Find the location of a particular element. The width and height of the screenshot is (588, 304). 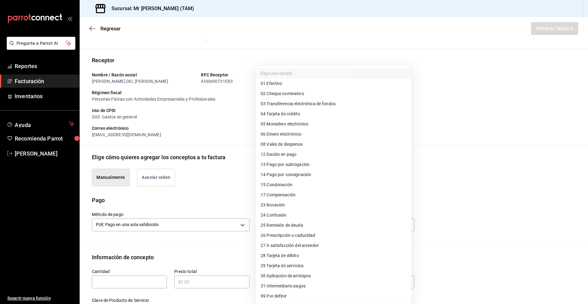

span: 04 Tarjeta de crédito is located at coordinates (280, 114).